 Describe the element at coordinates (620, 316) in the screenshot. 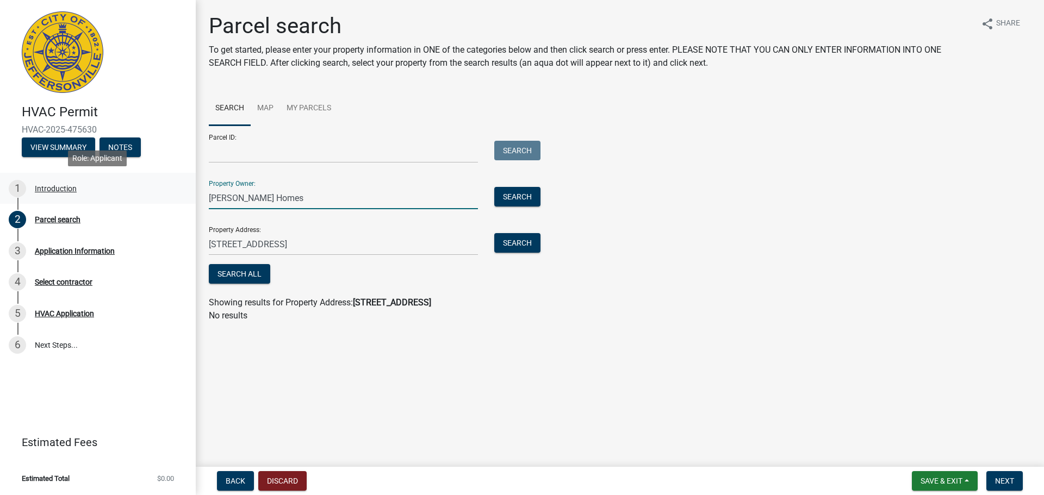

I see `p: No results` at that location.